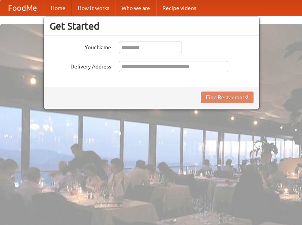  I want to click on a: Home, so click(58, 8).